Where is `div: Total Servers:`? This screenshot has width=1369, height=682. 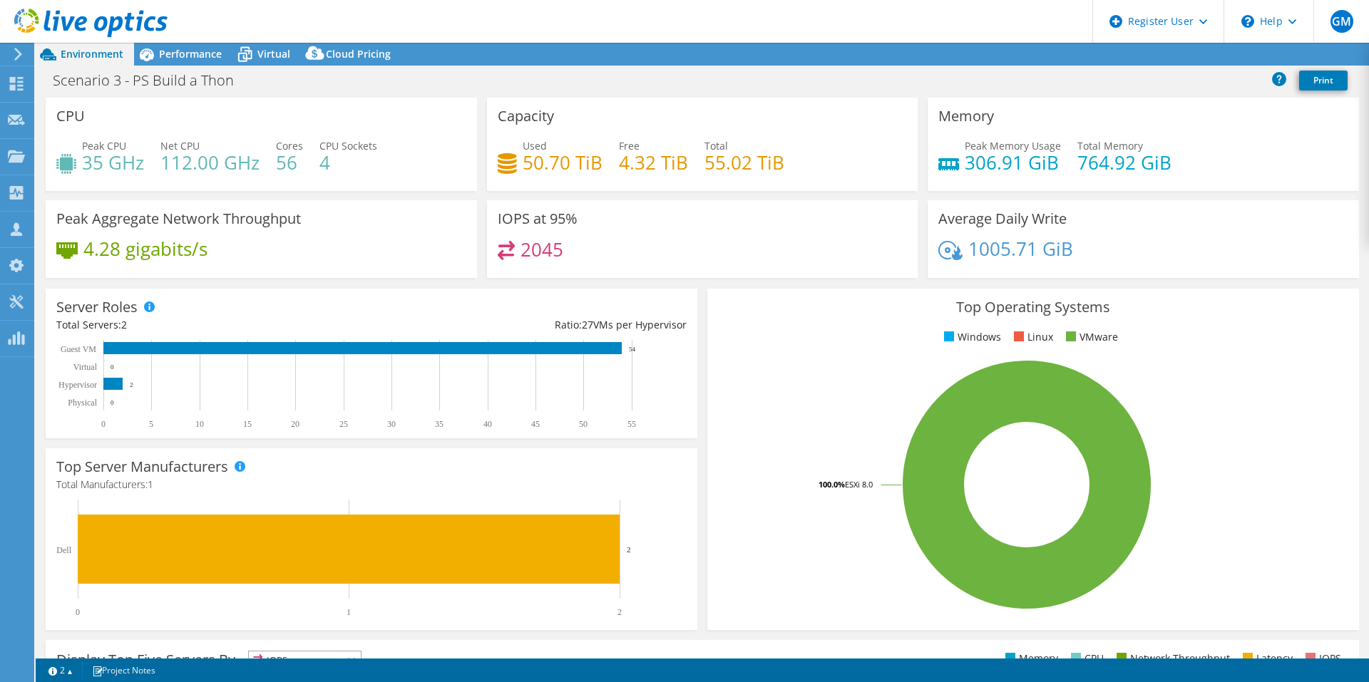 div: Total Servers: is located at coordinates (214, 325).